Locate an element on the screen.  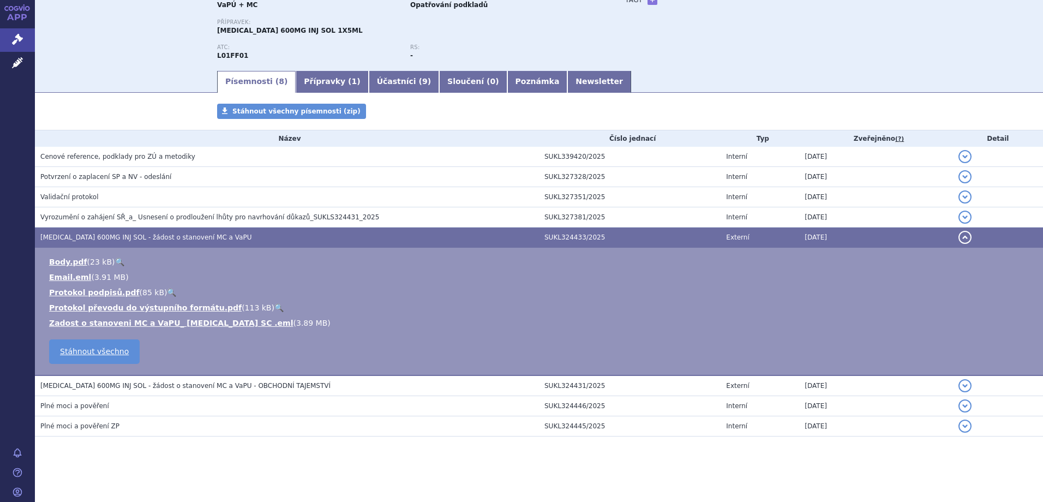
span: 1 is located at coordinates (355, 81).